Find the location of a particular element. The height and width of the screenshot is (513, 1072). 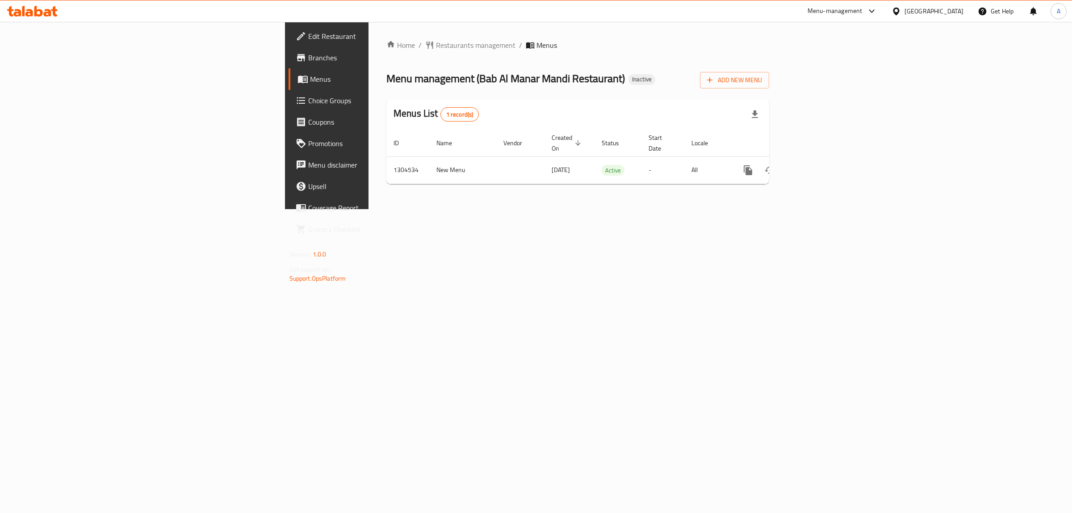

button: Add New Menu is located at coordinates (734, 80).